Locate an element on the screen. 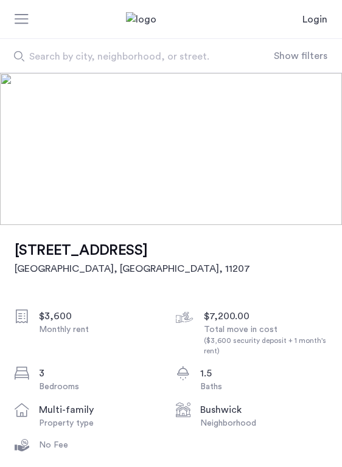 This screenshot has height=467, width=342. div: Bushwick is located at coordinates (263, 410).